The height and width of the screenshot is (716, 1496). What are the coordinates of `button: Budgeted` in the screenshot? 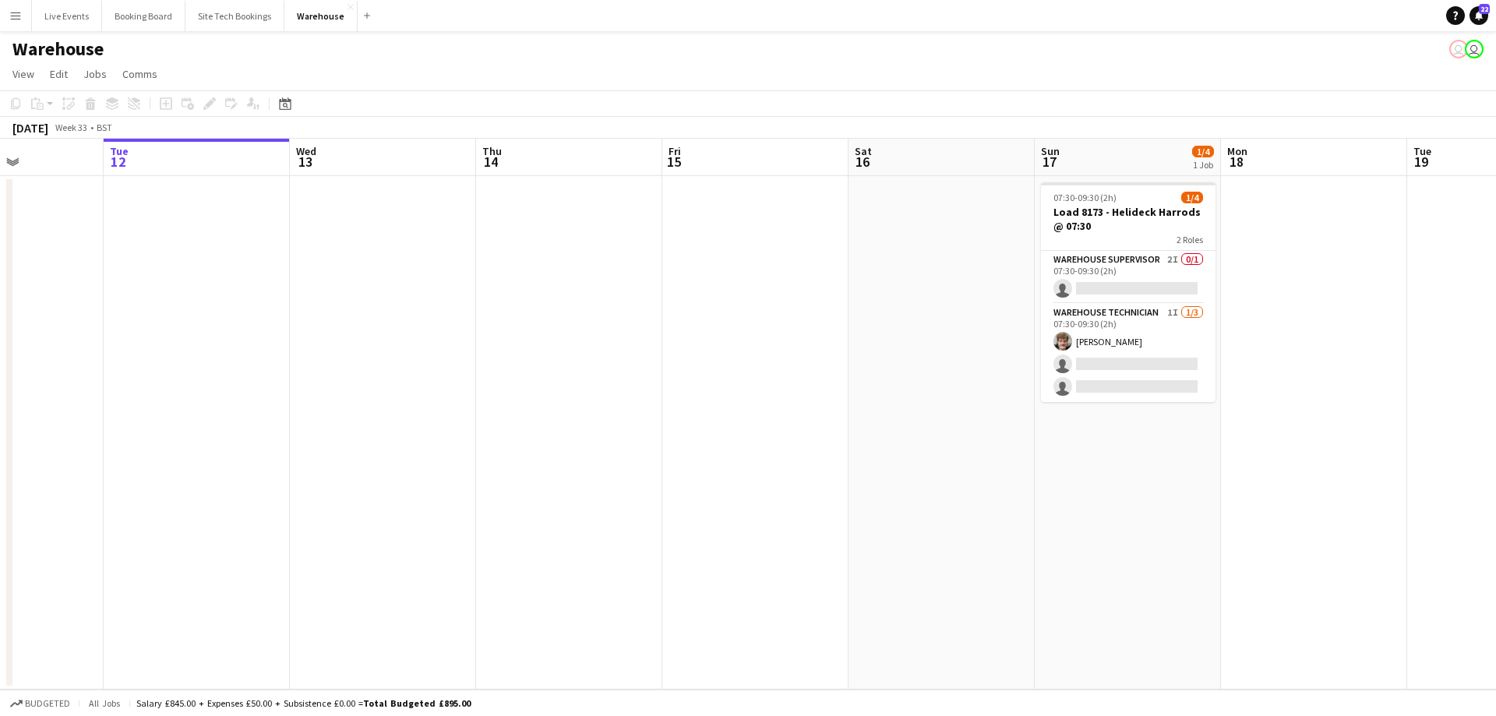 It's located at (40, 703).